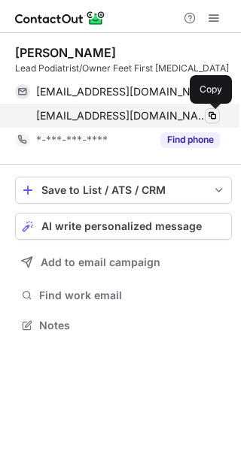 The height and width of the screenshot is (451, 241). Describe the element at coordinates (123, 190) in the screenshot. I see `div: Save to List / ATS / CRM` at that location.